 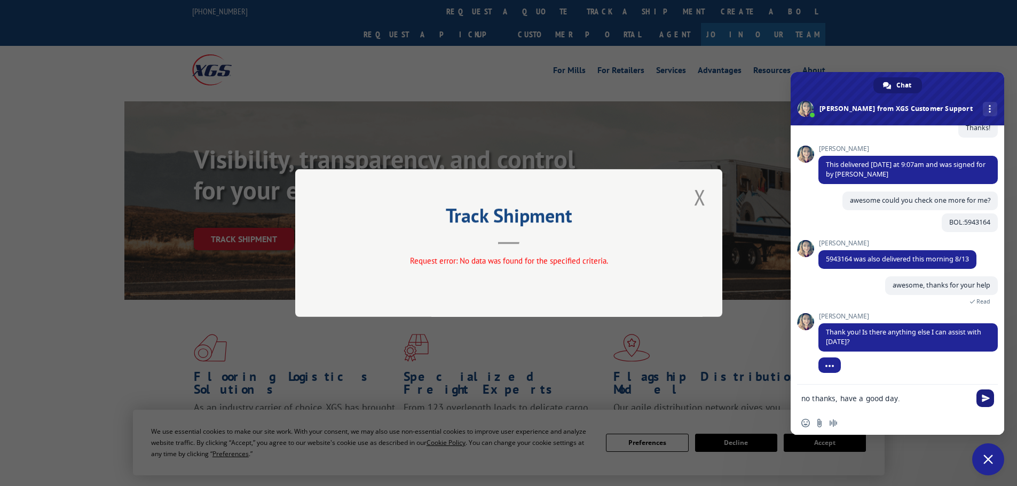 I want to click on h2: Track Shipment, so click(x=509, y=218).